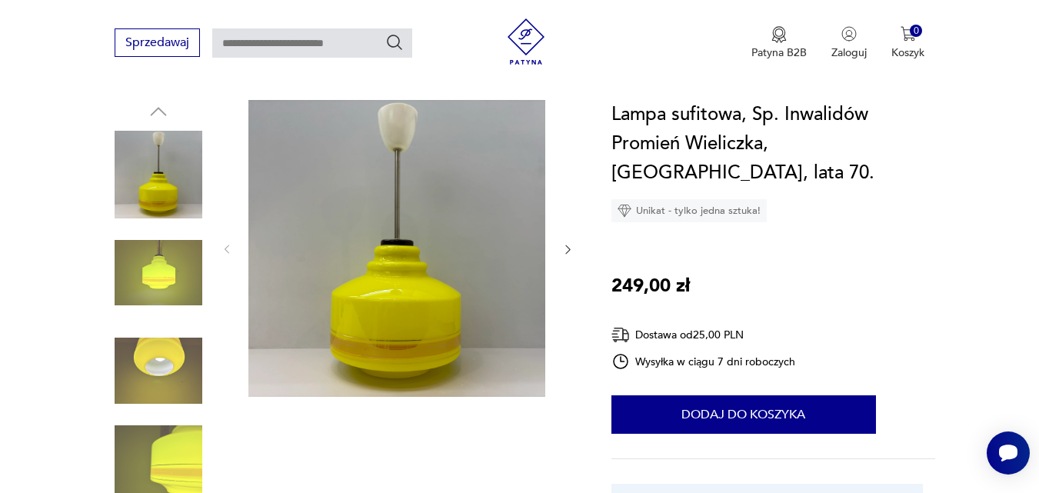 The image size is (1039, 493). What do you see at coordinates (744, 415) in the screenshot?
I see `button: Dodaj do koszyka` at bounding box center [744, 415].